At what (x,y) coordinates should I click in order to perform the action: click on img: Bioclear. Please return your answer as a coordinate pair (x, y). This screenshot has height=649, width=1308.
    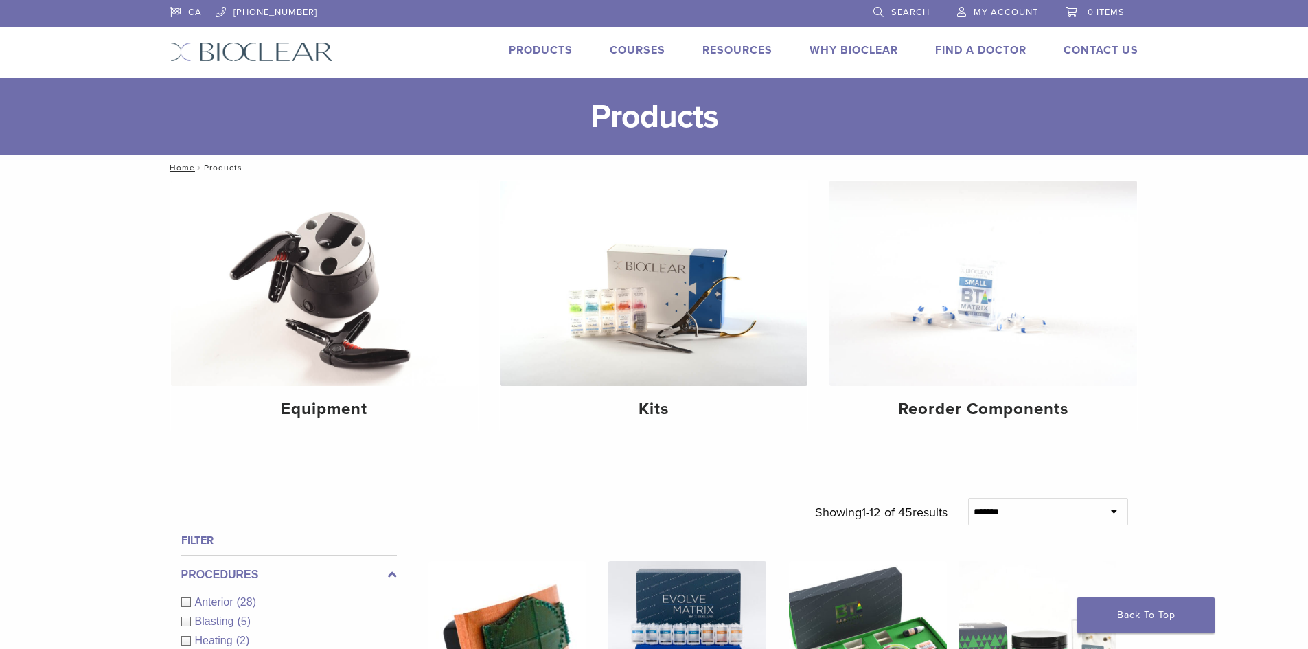
    Looking at the image, I should click on (251, 51).